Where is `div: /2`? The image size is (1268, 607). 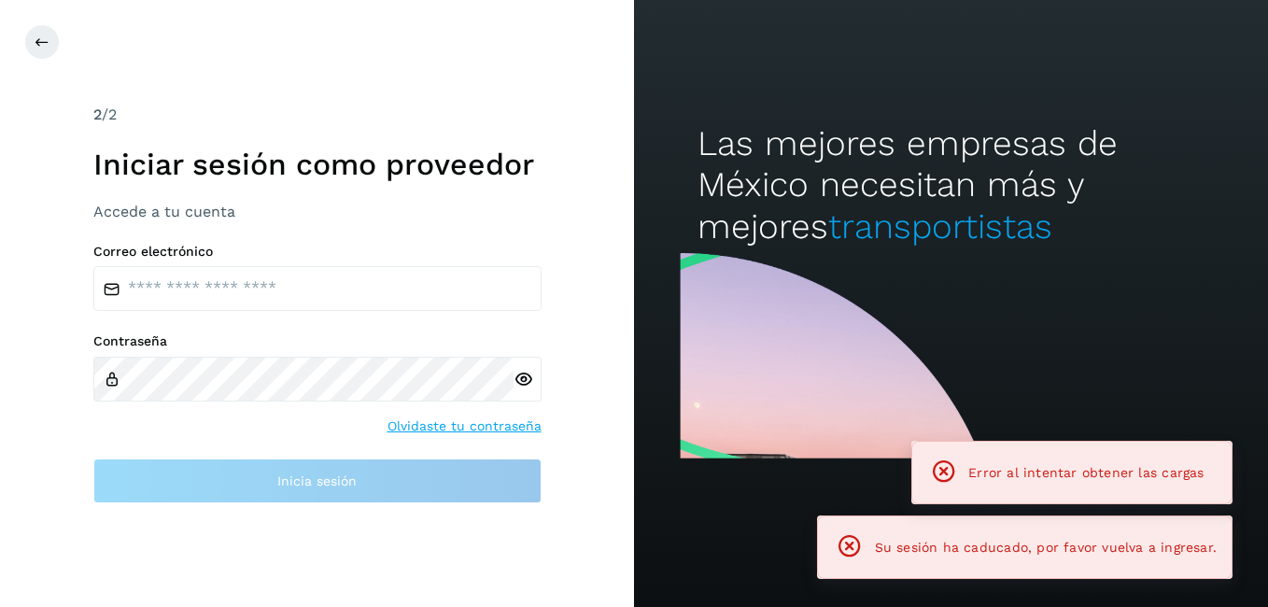
div: /2 is located at coordinates (317, 115).